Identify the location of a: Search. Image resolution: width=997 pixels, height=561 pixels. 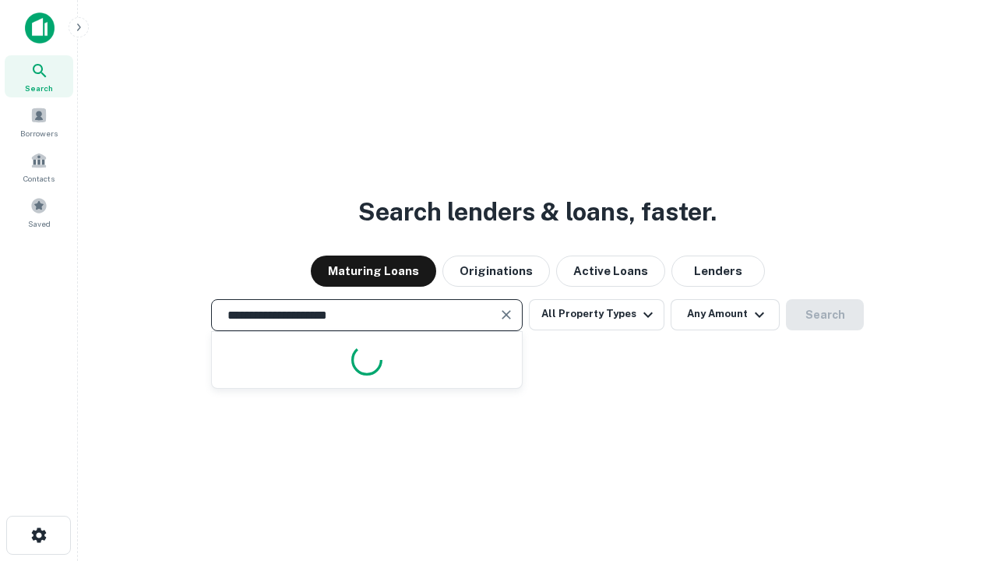
(39, 76).